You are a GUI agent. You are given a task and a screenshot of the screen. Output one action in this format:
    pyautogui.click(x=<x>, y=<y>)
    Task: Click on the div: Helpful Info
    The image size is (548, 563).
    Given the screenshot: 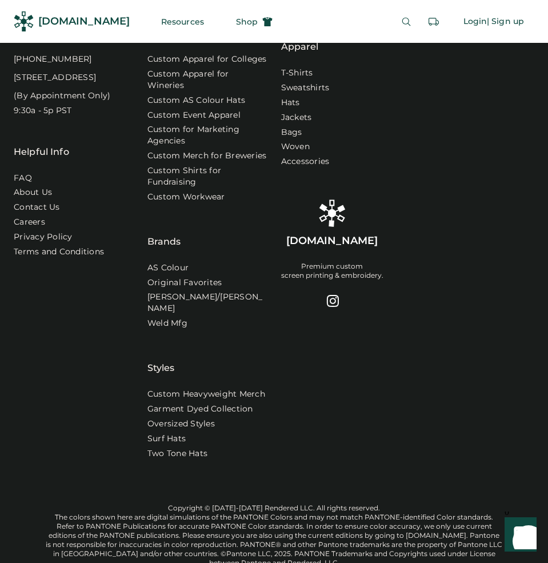 What is the action you would take?
    pyautogui.click(x=41, y=152)
    